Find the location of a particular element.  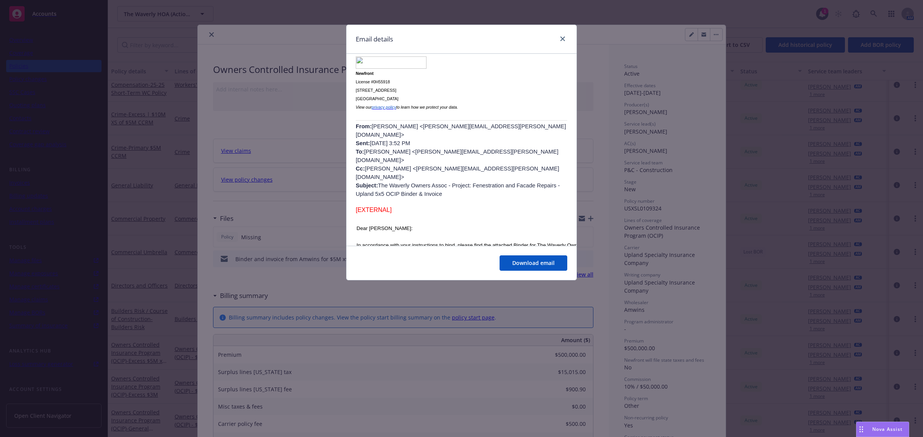

span: Download email is located at coordinates (533, 263).